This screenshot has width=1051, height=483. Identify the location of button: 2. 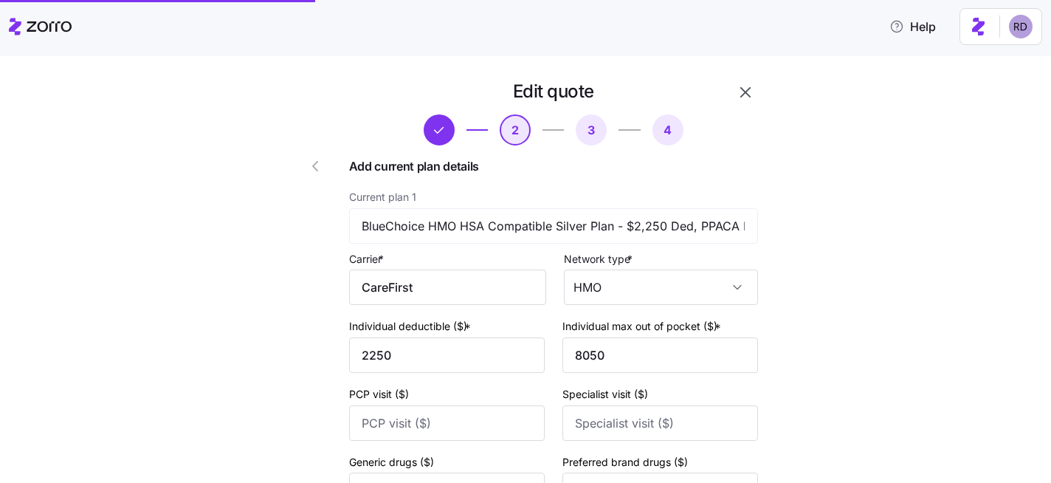
(515, 130).